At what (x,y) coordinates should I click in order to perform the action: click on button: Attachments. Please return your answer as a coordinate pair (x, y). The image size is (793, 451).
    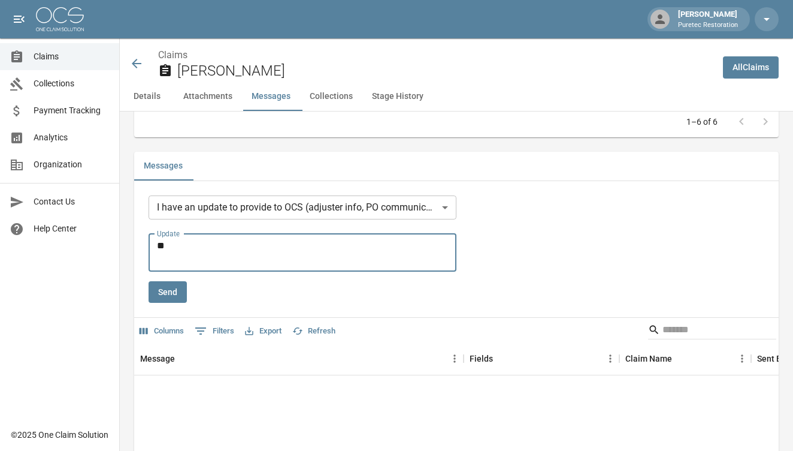
    Looking at the image, I should click on (208, 96).